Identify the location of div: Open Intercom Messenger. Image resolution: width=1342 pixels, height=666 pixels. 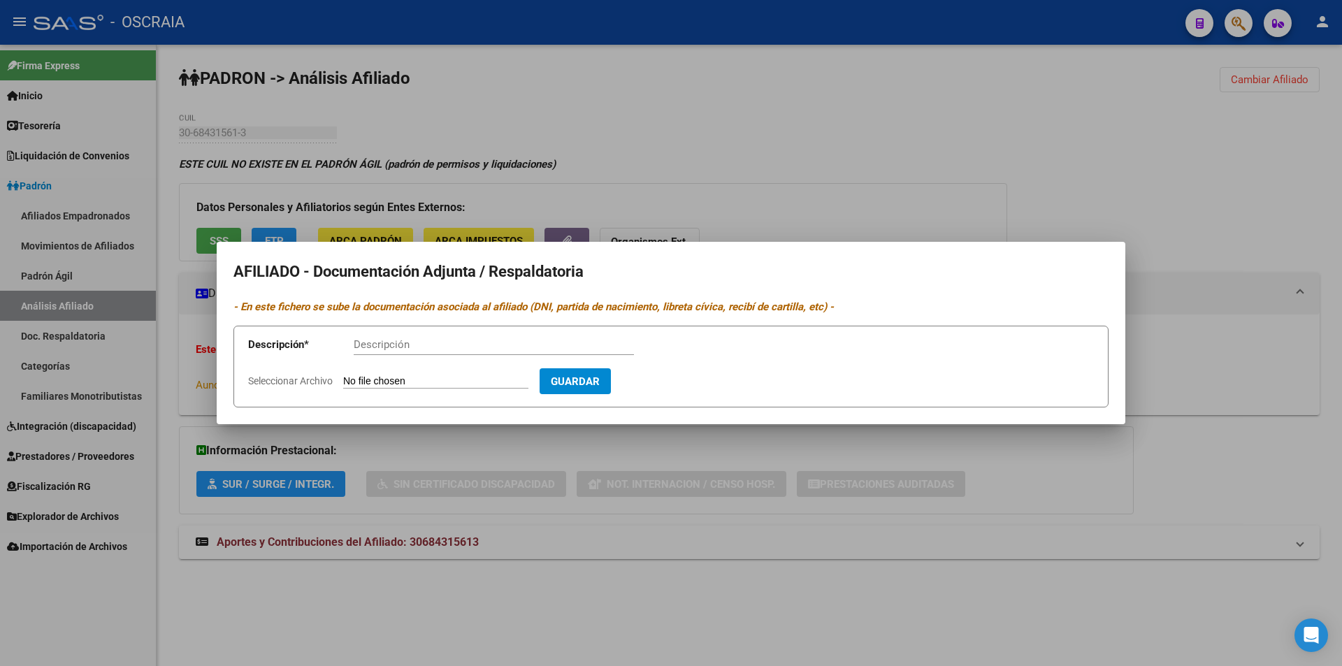
(1312, 635).